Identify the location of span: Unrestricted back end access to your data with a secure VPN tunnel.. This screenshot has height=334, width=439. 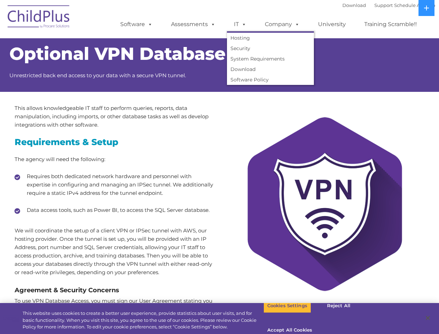
(98, 75).